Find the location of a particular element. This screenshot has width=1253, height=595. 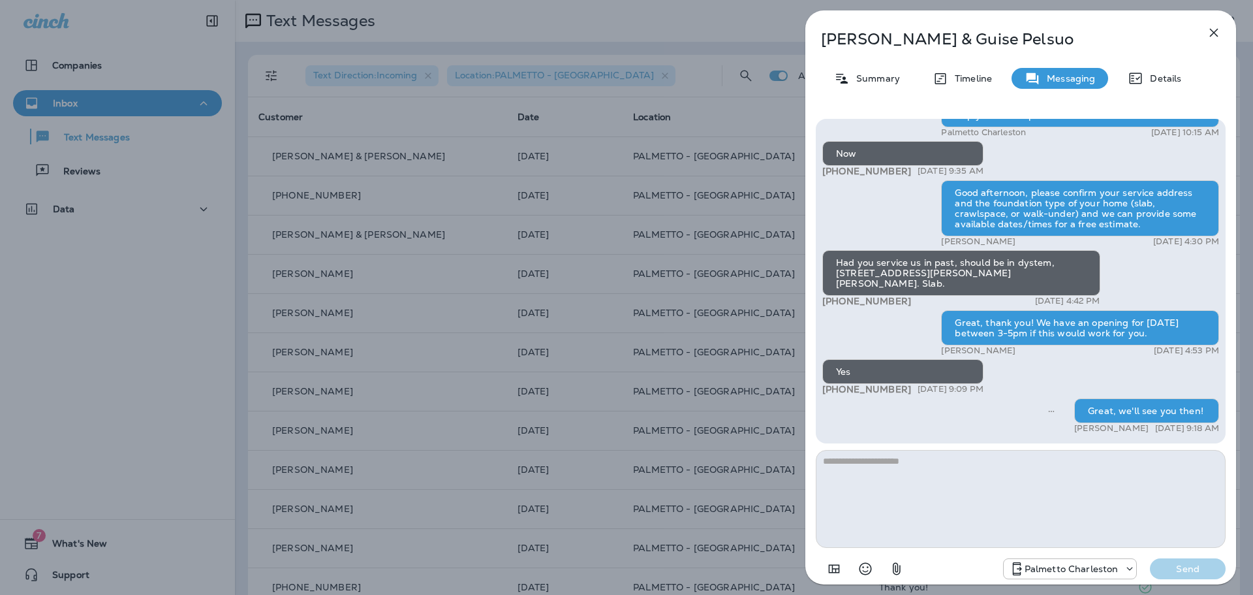

span: Sent is located at coordinates (1052, 410).